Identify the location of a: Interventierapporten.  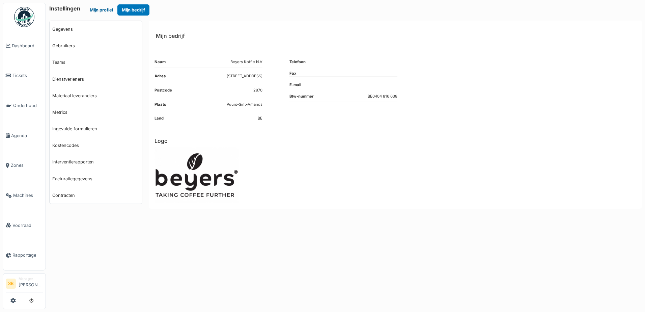
(96, 161).